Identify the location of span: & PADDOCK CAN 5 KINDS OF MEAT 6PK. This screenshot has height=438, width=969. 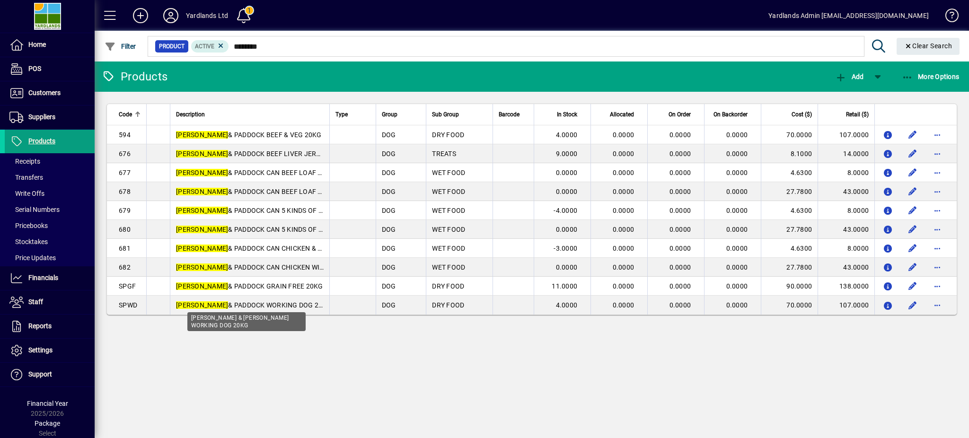
(263, 230).